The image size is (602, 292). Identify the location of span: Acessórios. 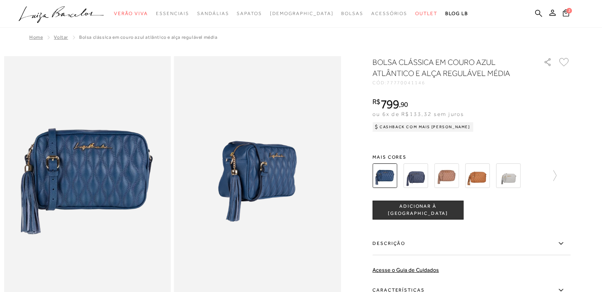
(389, 13).